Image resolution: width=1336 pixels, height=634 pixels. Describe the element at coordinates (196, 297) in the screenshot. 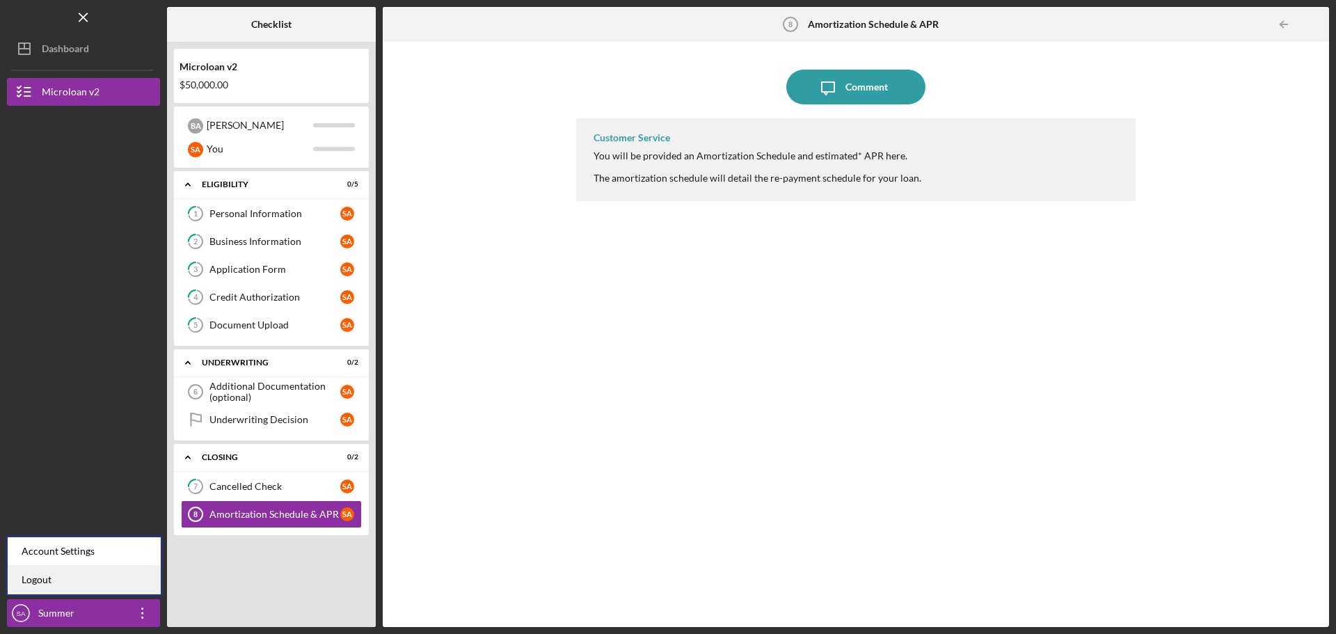

I see `tspan: 4` at that location.